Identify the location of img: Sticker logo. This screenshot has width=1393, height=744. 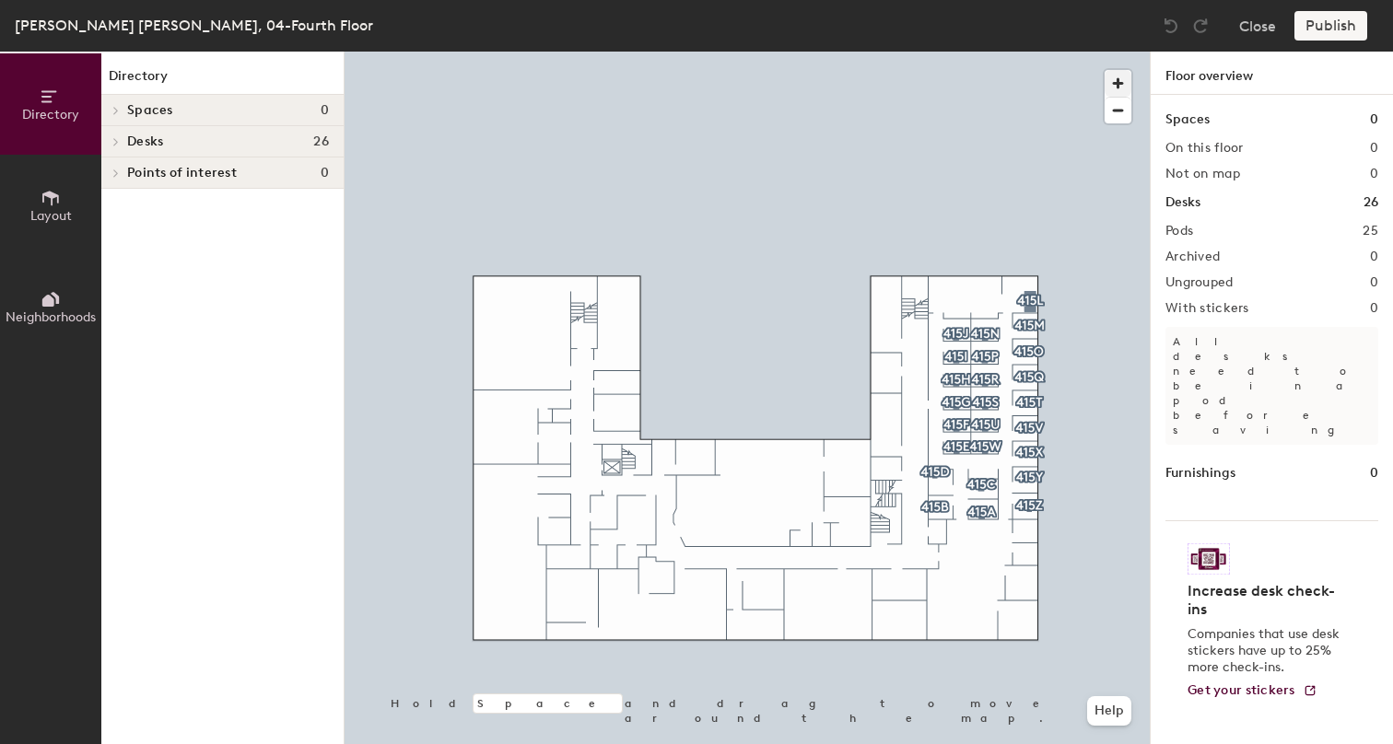
(1209, 559).